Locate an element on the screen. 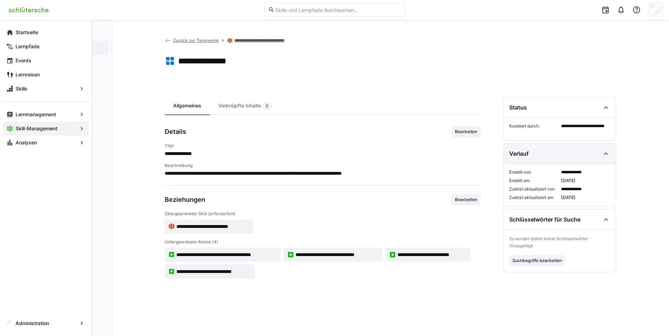 The image size is (669, 336). div: Verlauf is located at coordinates (519, 154).